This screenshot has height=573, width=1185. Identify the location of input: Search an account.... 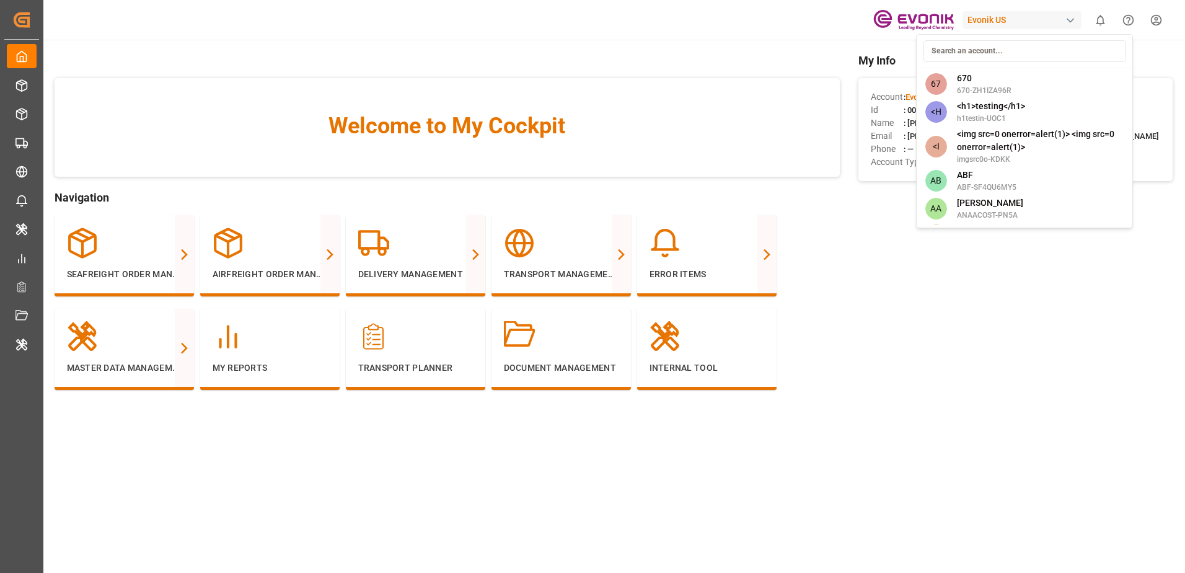
(1025, 51).